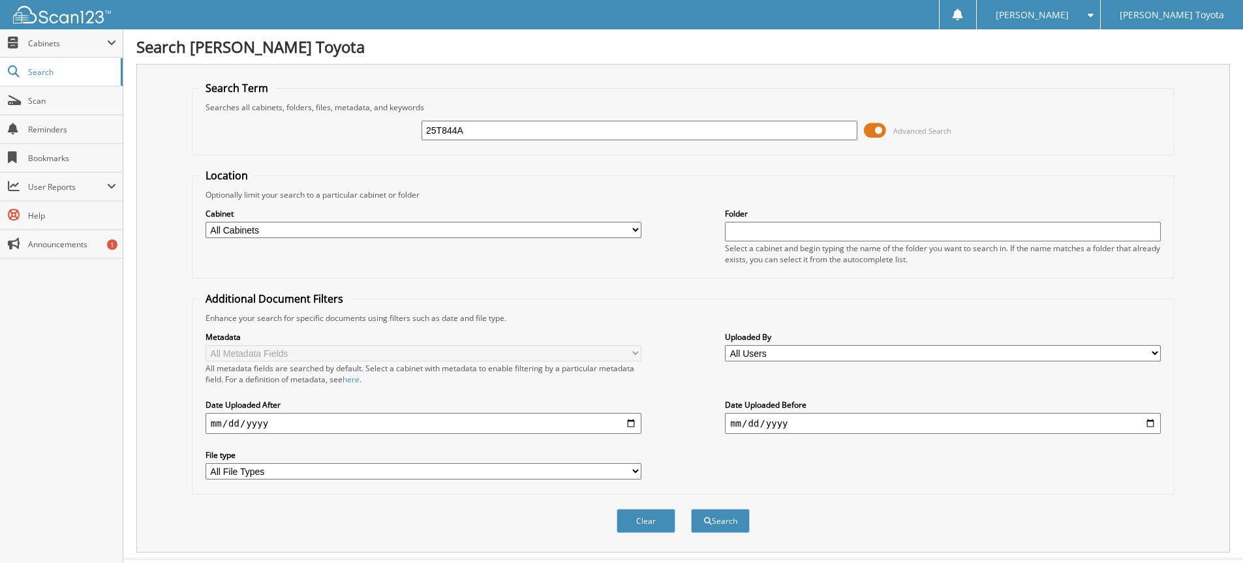 The height and width of the screenshot is (563, 1243). Describe the element at coordinates (112, 245) in the screenshot. I see `div: 1` at that location.